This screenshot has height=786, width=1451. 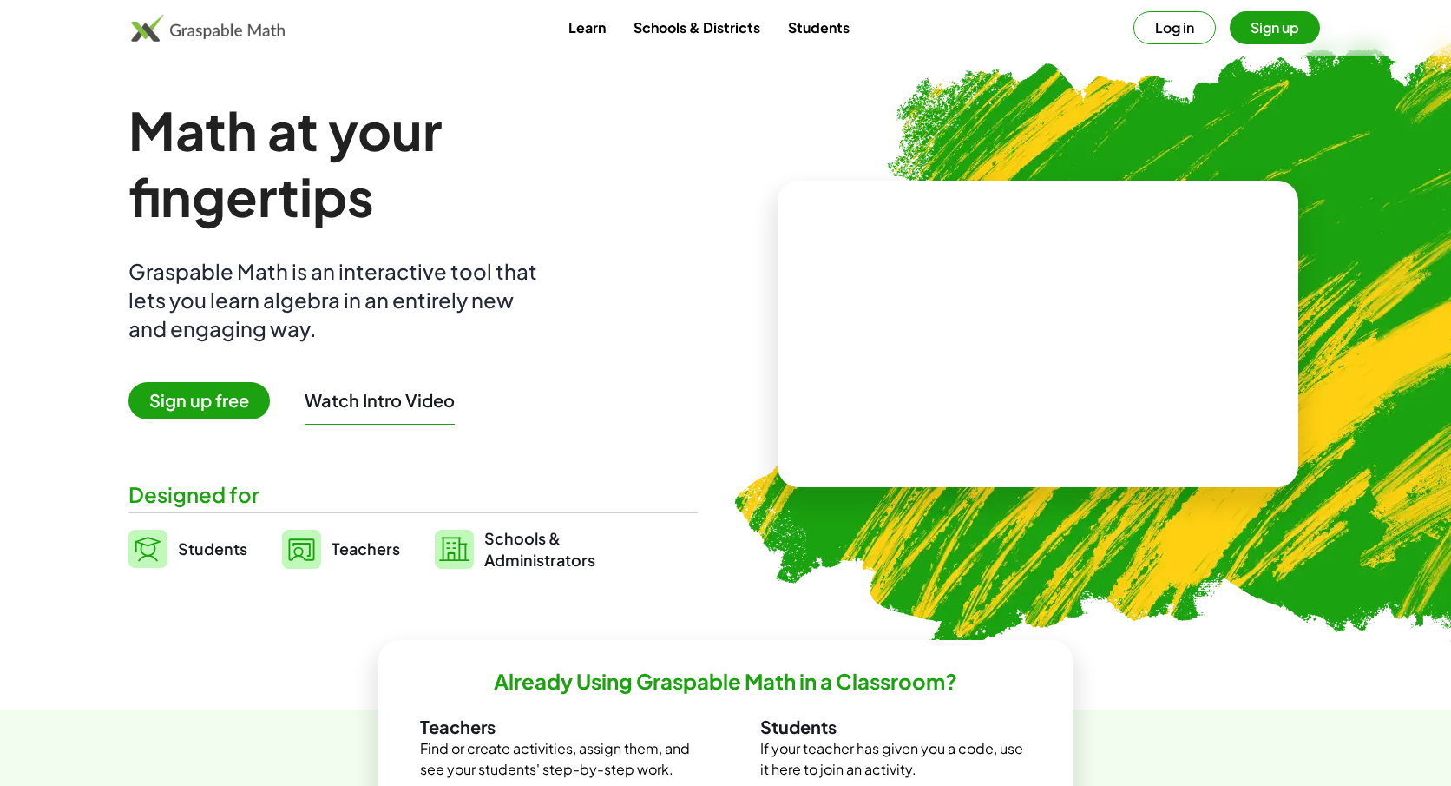 What do you see at coordinates (413, 494) in the screenshot?
I see `div: Designed for` at bounding box center [413, 494].